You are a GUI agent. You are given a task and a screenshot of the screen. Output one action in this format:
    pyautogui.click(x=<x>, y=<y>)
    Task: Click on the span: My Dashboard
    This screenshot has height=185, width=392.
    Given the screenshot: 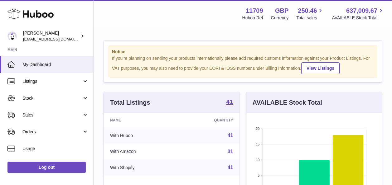 What is the action you would take?
    pyautogui.click(x=55, y=65)
    